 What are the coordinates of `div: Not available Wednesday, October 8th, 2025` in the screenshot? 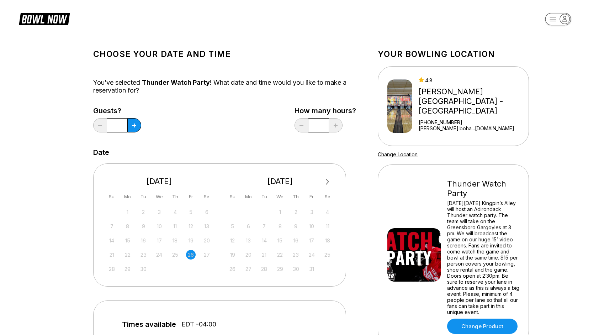 It's located at (280, 226).